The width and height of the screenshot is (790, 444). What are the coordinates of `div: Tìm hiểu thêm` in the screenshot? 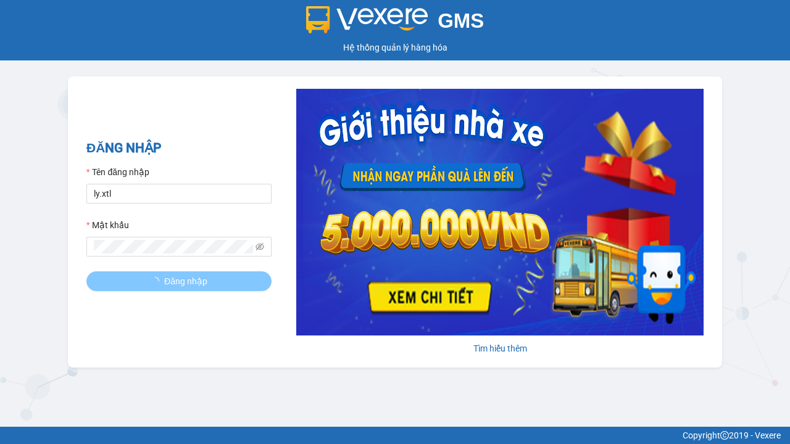 It's located at (500, 348).